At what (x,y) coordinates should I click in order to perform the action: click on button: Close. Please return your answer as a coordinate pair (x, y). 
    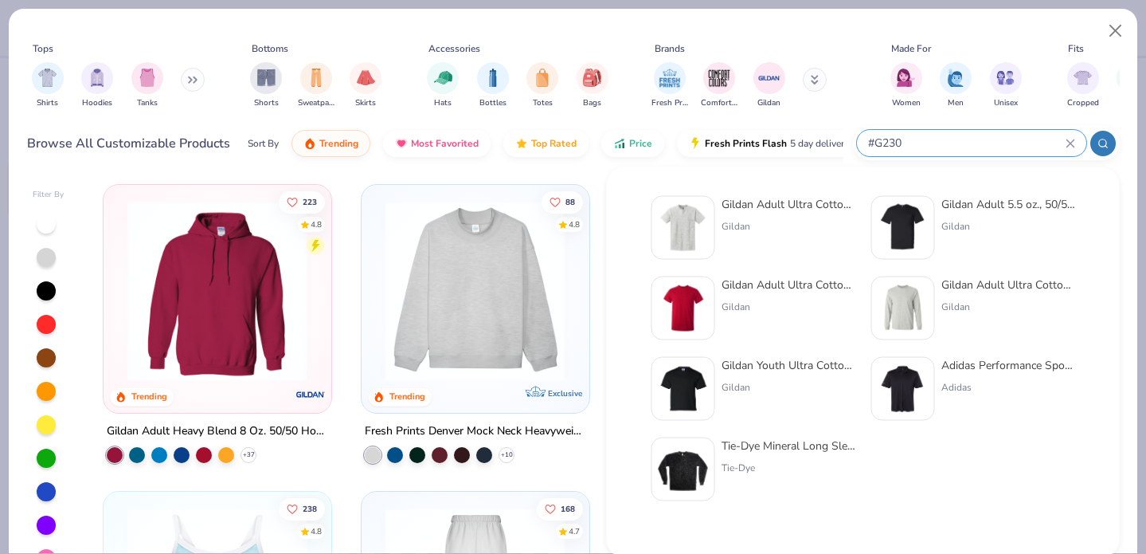
    Looking at the image, I should click on (1116, 31).